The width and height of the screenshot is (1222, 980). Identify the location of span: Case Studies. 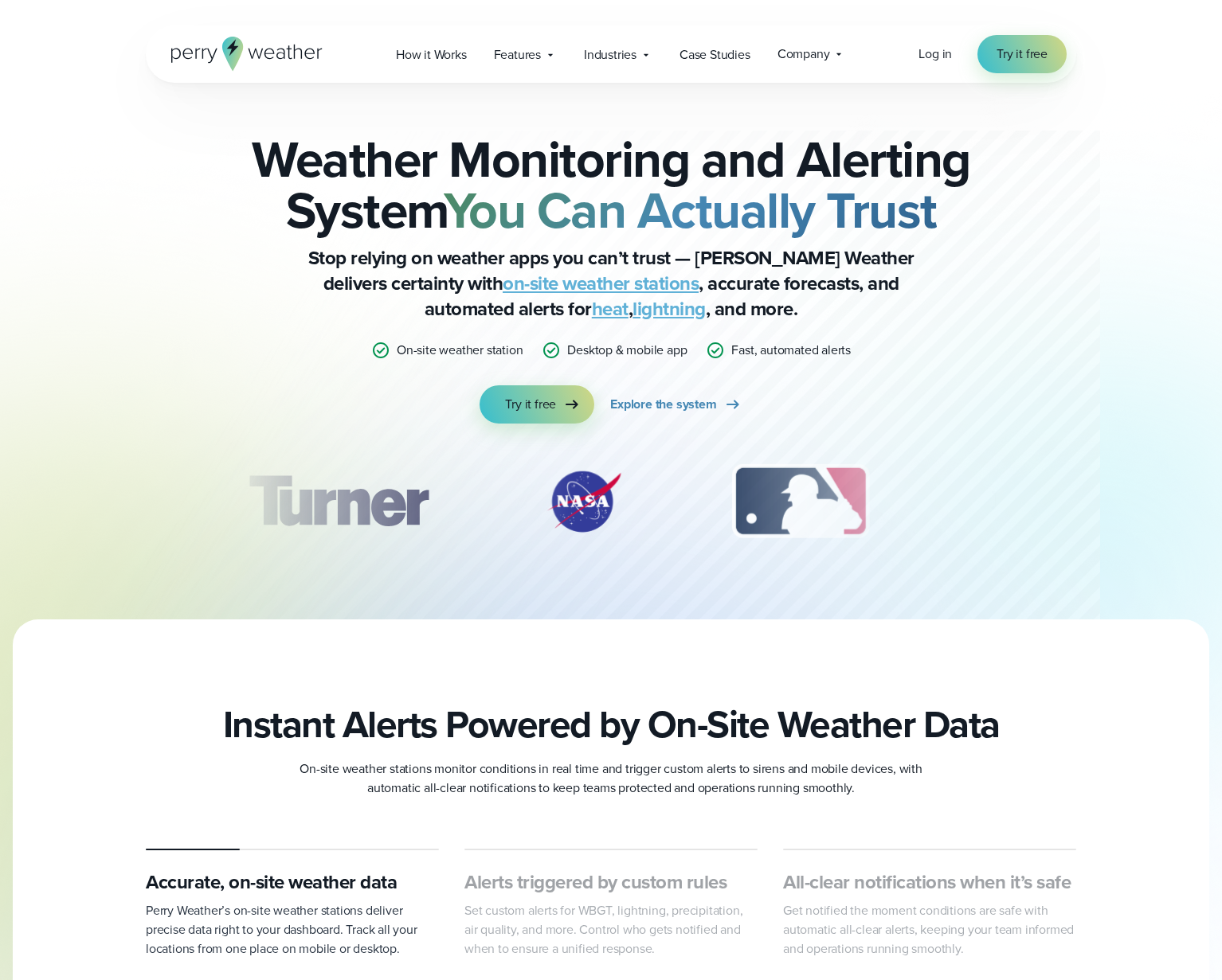
(715, 55).